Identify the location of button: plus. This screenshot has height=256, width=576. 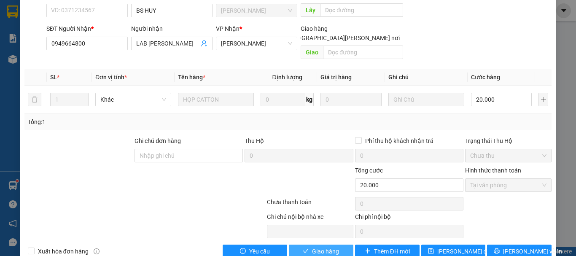
(543, 100).